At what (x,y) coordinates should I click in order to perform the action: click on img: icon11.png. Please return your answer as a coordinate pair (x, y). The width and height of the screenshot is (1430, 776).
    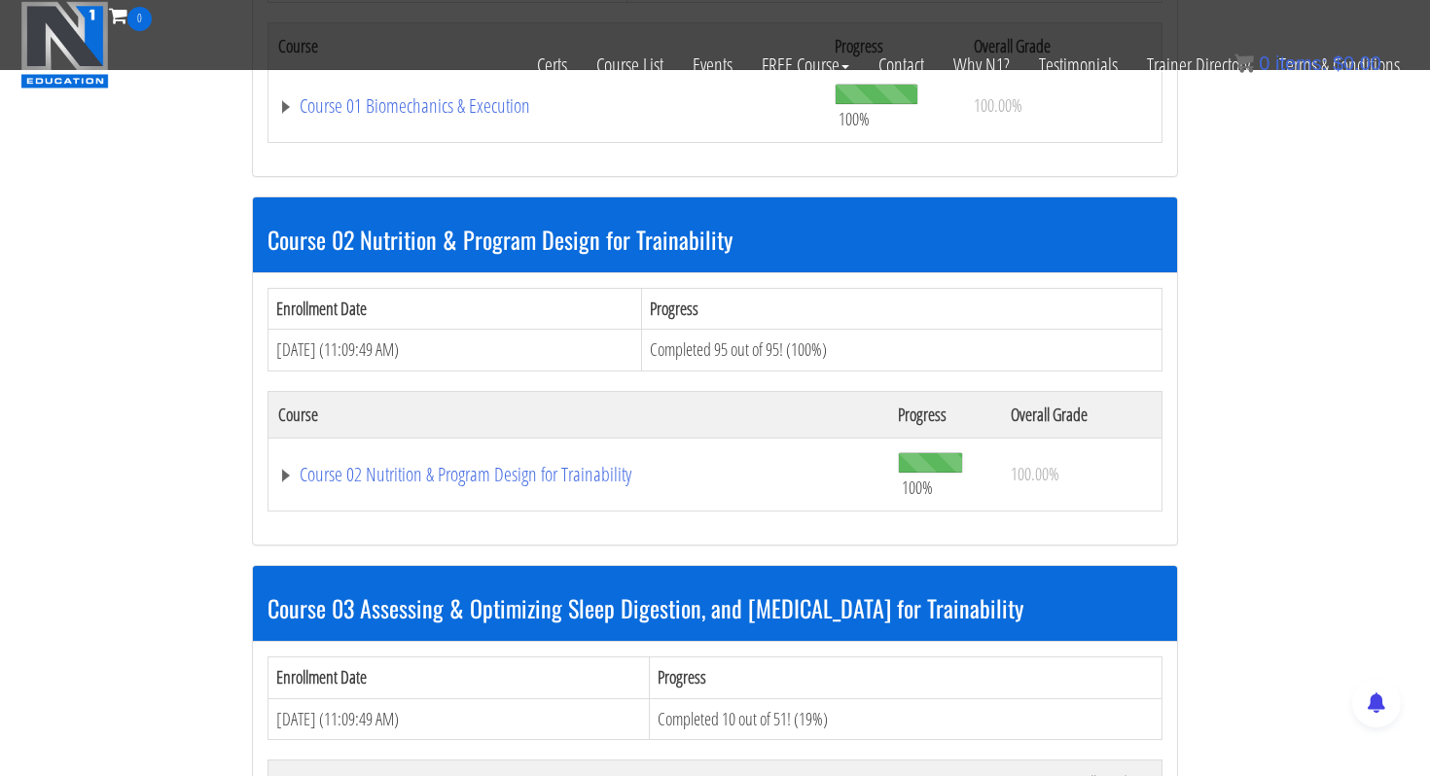
    Looking at the image, I should click on (1244, 63).